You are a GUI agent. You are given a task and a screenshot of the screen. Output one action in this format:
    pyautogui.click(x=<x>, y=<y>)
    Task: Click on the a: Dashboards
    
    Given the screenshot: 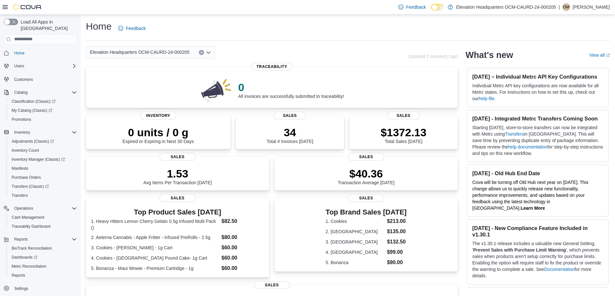 What is the action you would take?
    pyautogui.click(x=25, y=258)
    